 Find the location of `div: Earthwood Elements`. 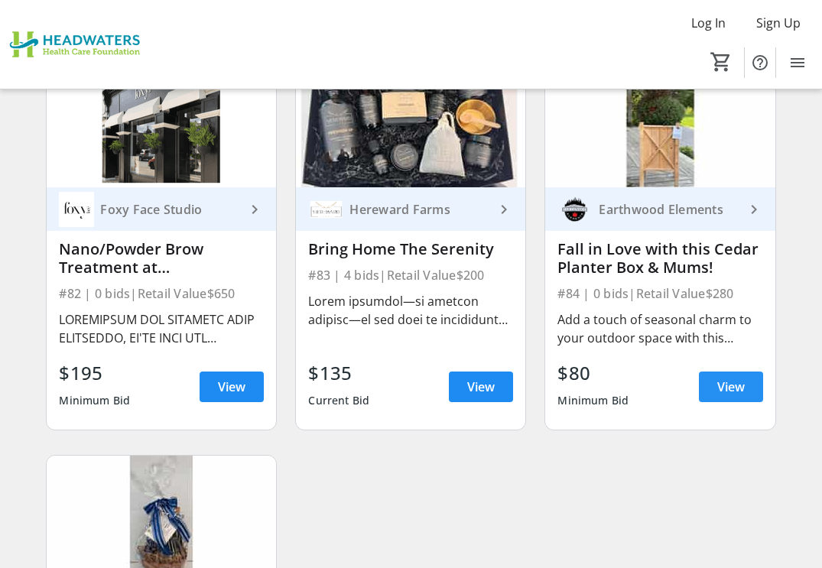

div: Earthwood Elements is located at coordinates (669, 210).